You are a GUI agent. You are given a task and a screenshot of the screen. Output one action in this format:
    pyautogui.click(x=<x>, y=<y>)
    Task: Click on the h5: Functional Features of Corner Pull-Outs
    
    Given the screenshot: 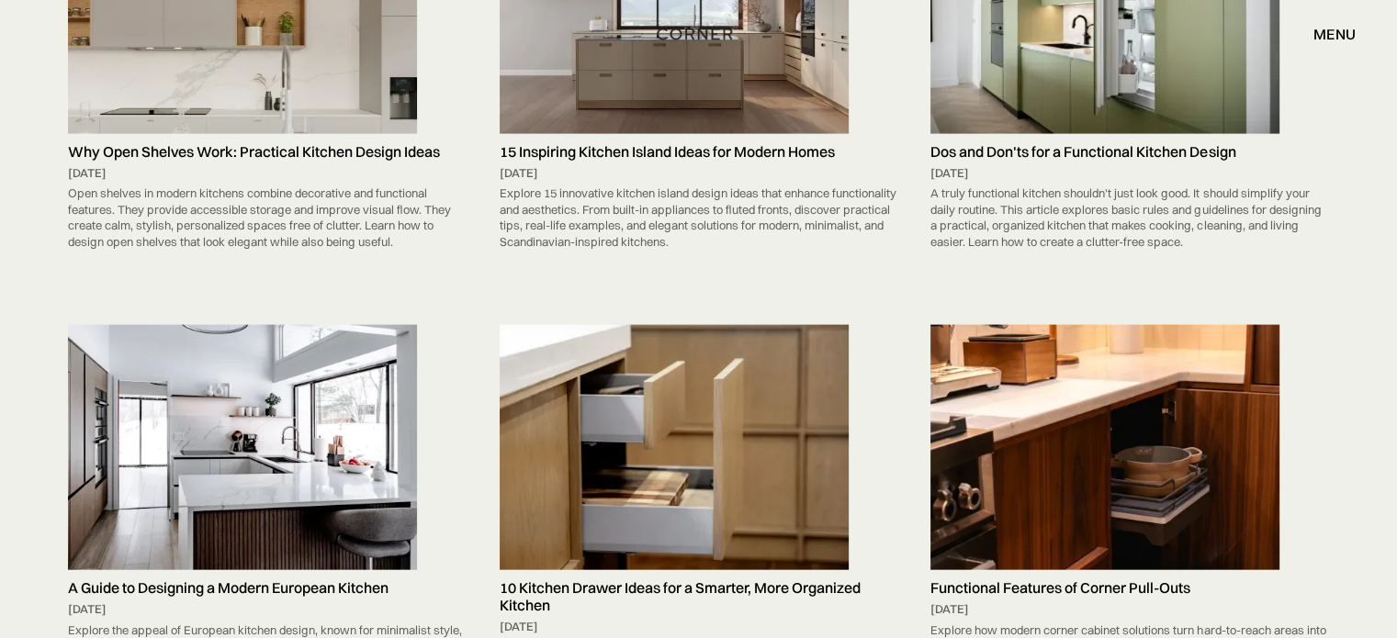 What is the action you would take?
    pyautogui.click(x=1130, y=588)
    